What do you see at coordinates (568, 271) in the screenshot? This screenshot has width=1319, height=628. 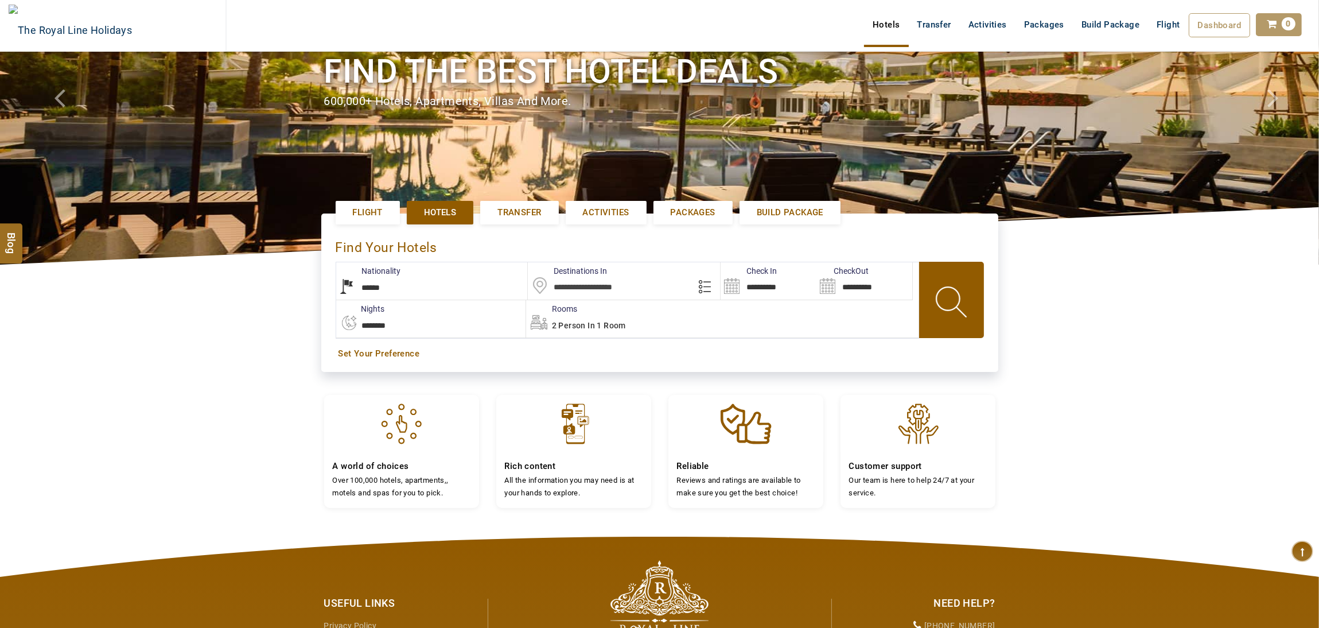 I see `label: Destinations In` at bounding box center [568, 271].